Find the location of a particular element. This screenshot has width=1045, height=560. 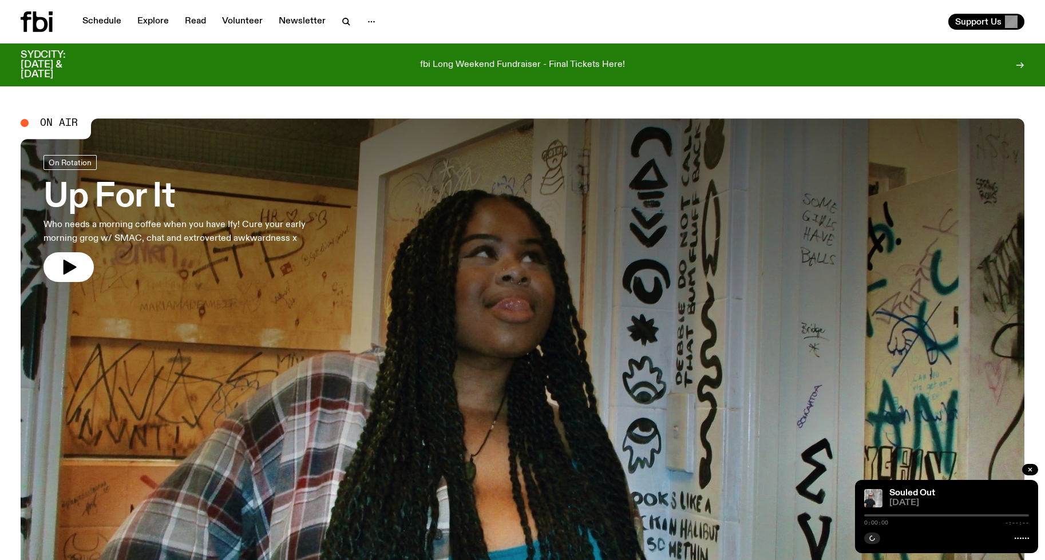

a: Souled Out is located at coordinates (912, 493).